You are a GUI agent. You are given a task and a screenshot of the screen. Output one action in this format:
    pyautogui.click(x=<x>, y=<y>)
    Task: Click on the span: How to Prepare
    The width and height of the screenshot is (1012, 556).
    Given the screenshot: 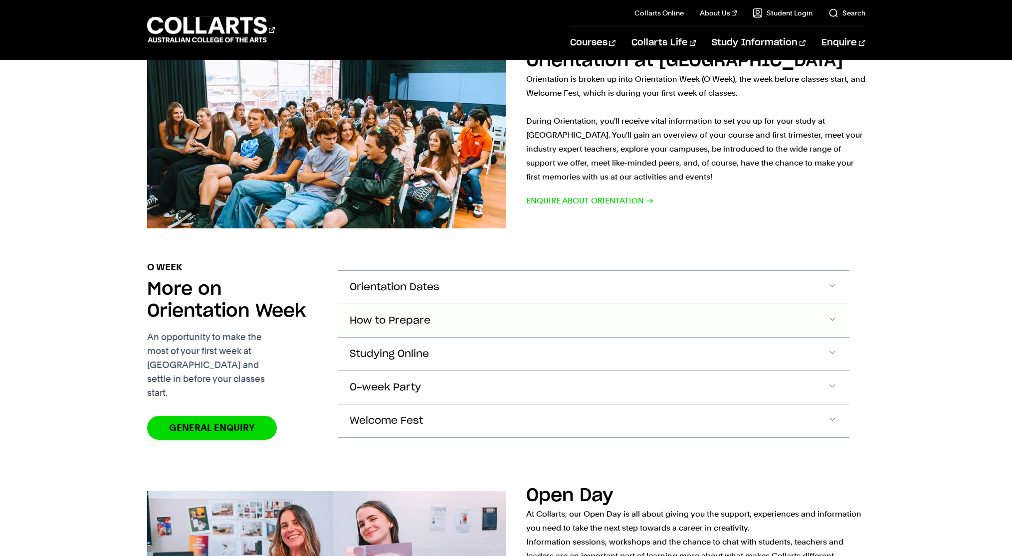 What is the action you would take?
    pyautogui.click(x=390, y=321)
    